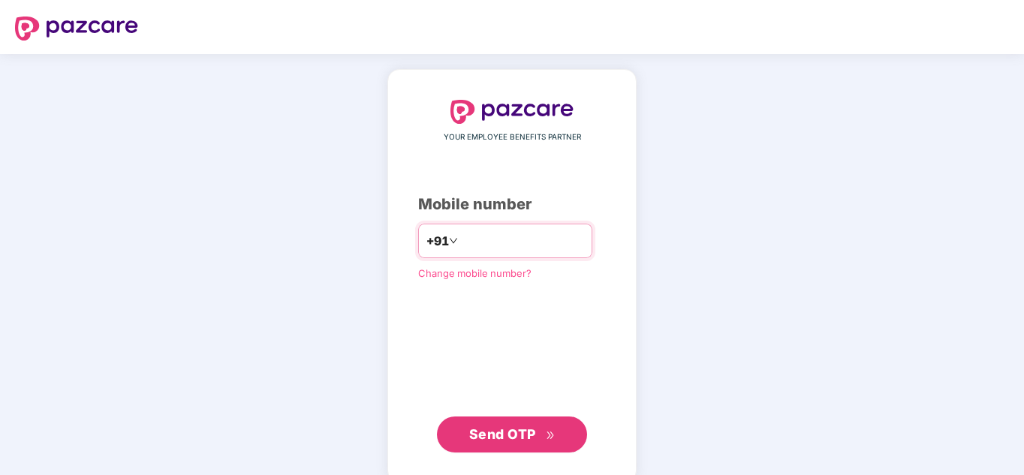 This screenshot has height=475, width=1024. Describe the element at coordinates (502, 434) in the screenshot. I see `span: Send OTP` at that location.